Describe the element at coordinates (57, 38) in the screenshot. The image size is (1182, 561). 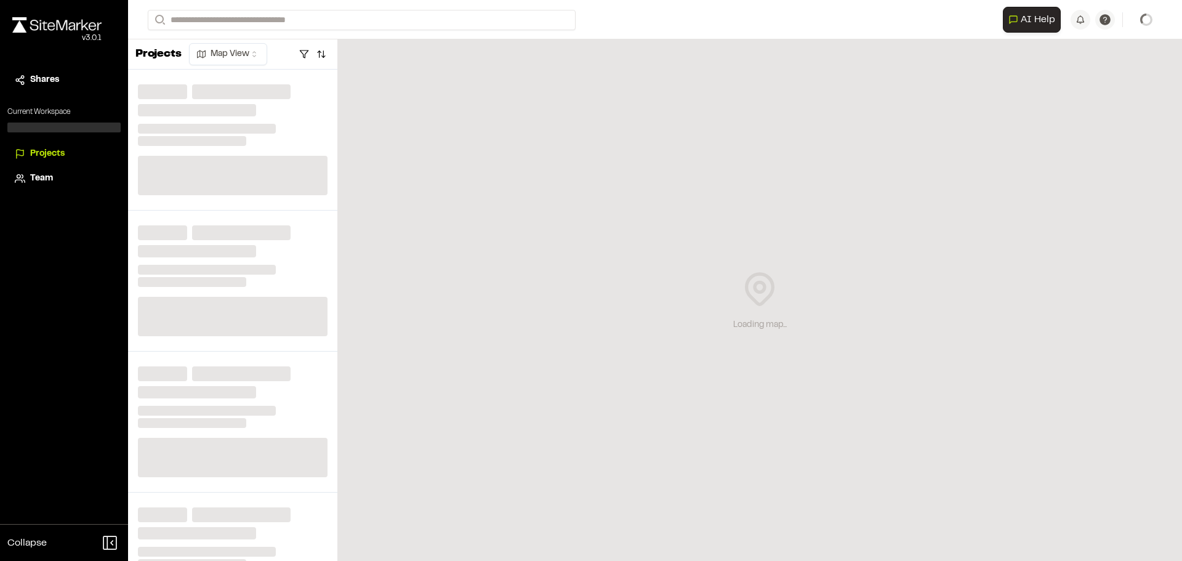
I see `div: Oh geez...please don't...` at that location.